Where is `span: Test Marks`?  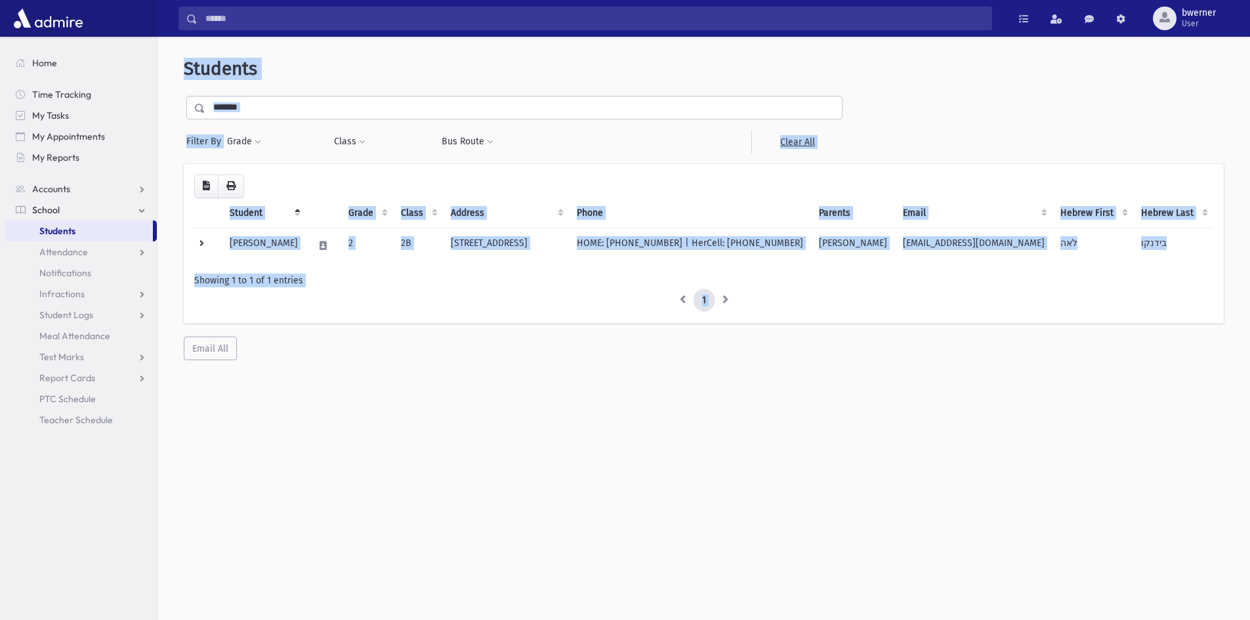 span: Test Marks is located at coordinates (62, 357).